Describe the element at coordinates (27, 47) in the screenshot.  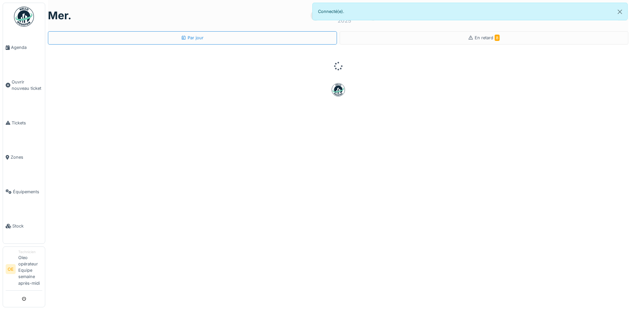
I see `span: Agenda` at that location.